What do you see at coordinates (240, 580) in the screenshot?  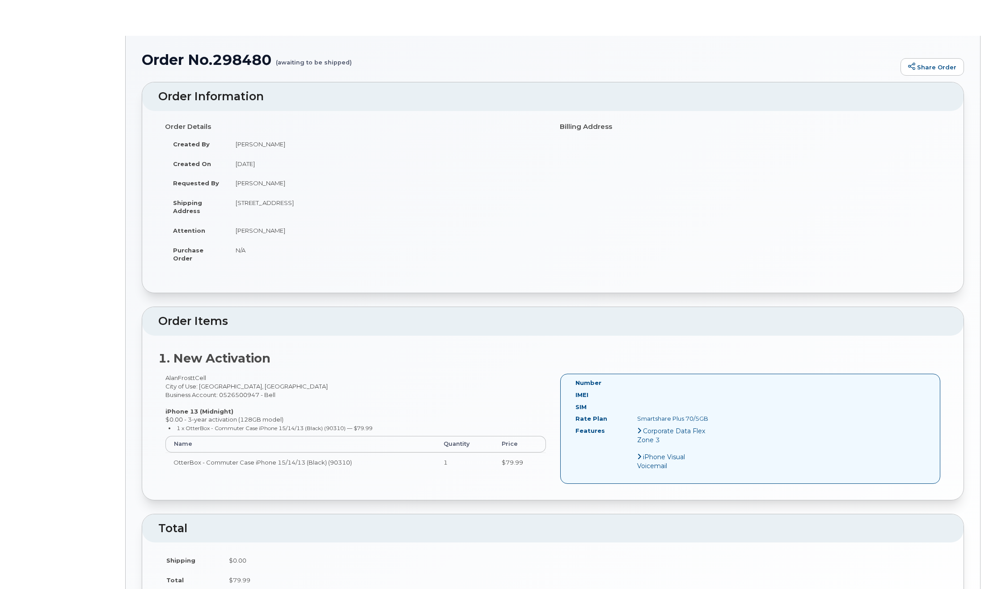 I see `span: $79.99` at bounding box center [240, 580].